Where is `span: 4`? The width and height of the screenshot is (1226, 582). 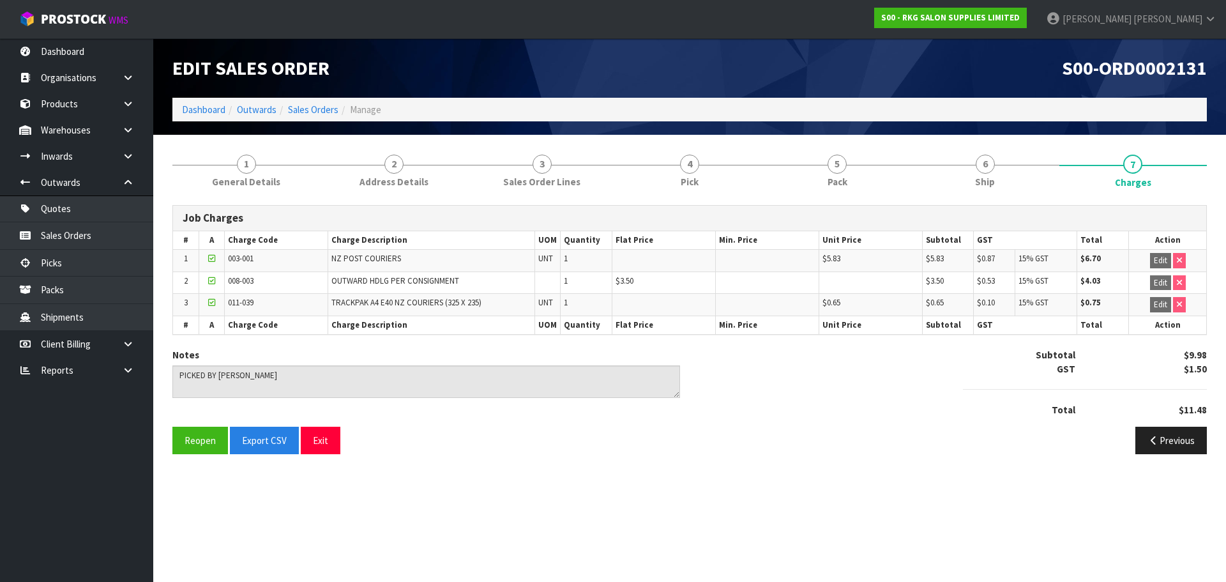
span: 4 is located at coordinates (690, 164).